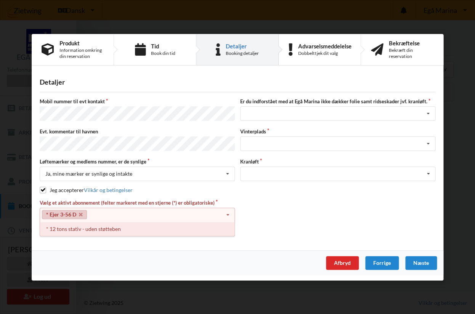 The width and height of the screenshot is (475, 314). Describe the element at coordinates (108, 190) in the screenshot. I see `a: Vilkår og betingelser` at that location.